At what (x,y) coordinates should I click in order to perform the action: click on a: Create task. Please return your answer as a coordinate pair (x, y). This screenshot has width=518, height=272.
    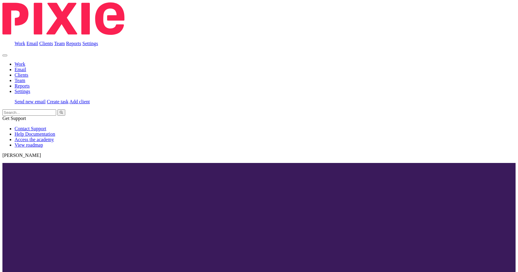
    Looking at the image, I should click on (58, 102).